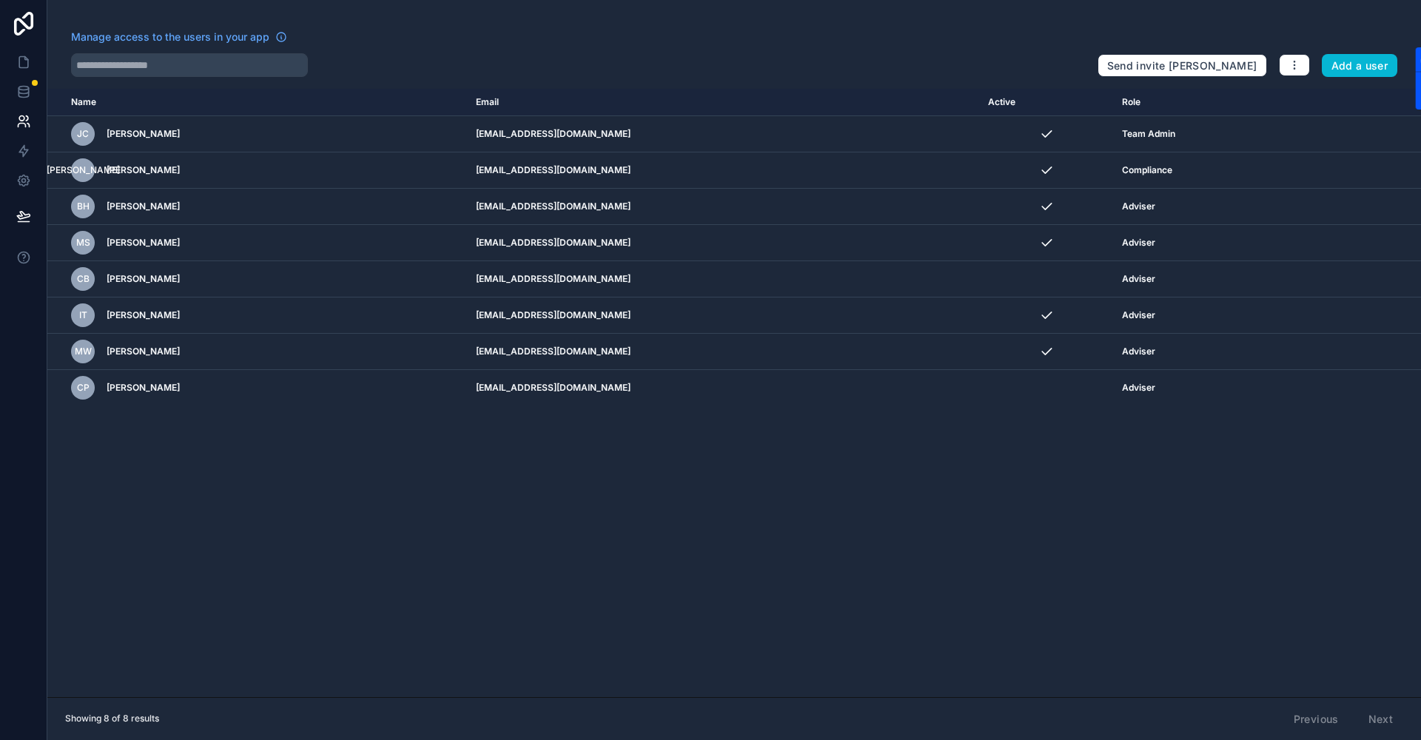 The image size is (1421, 740). I want to click on span: BH, so click(83, 206).